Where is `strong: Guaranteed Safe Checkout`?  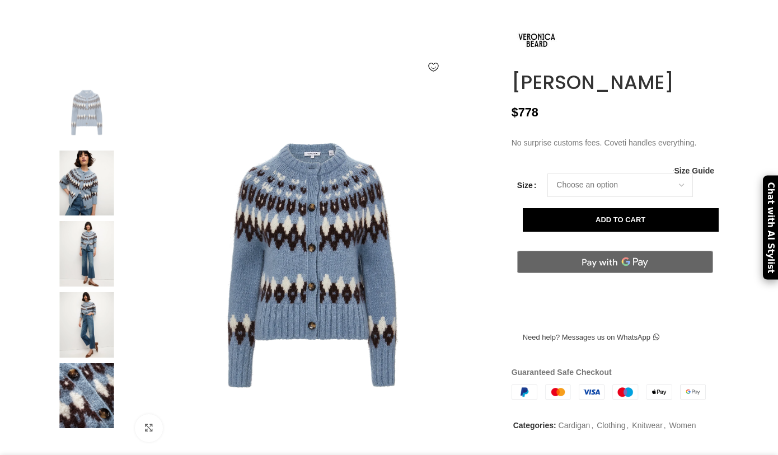 strong: Guaranteed Safe Checkout is located at coordinates (561, 372).